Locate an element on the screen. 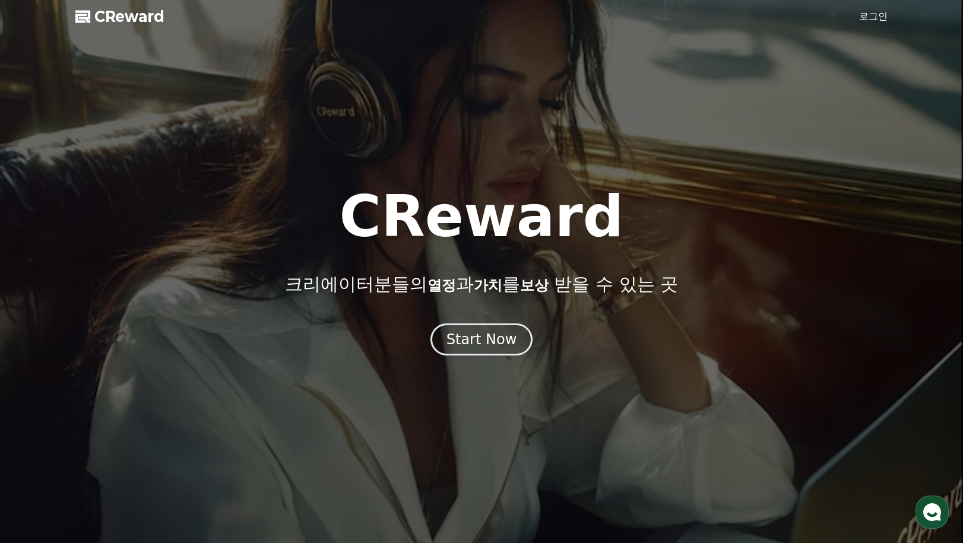 Image resolution: width=963 pixels, height=543 pixels. p: 크리에이터분들의 과 를 받을 수 있는 곳 is located at coordinates (482, 284).